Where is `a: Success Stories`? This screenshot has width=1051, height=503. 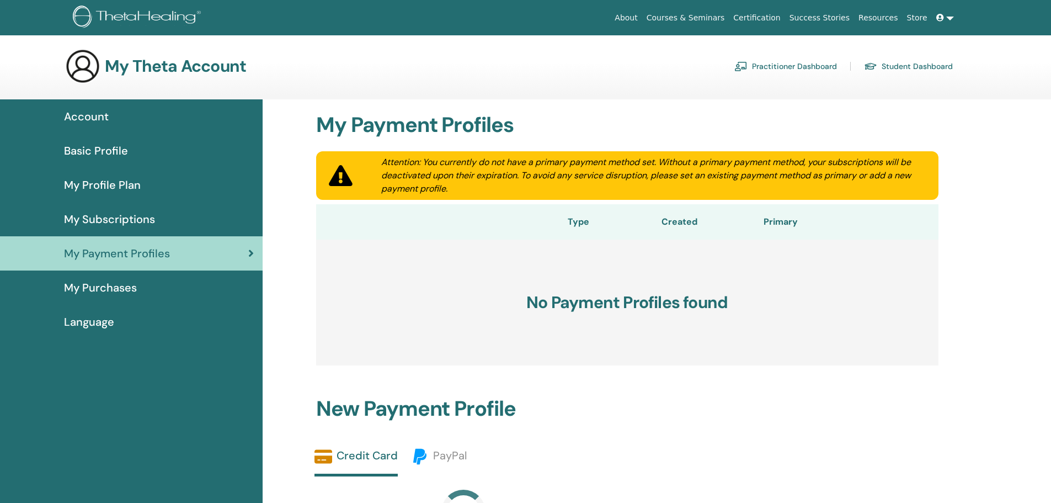 a: Success Stories is located at coordinates (819, 18).